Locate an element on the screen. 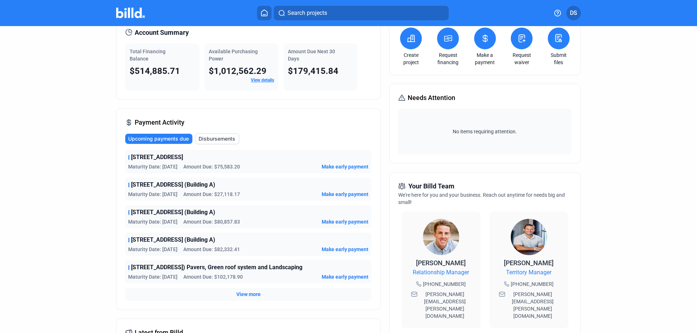 The width and height of the screenshot is (697, 333). span: Amount Due: $80,857.83 is located at coordinates (212, 222).